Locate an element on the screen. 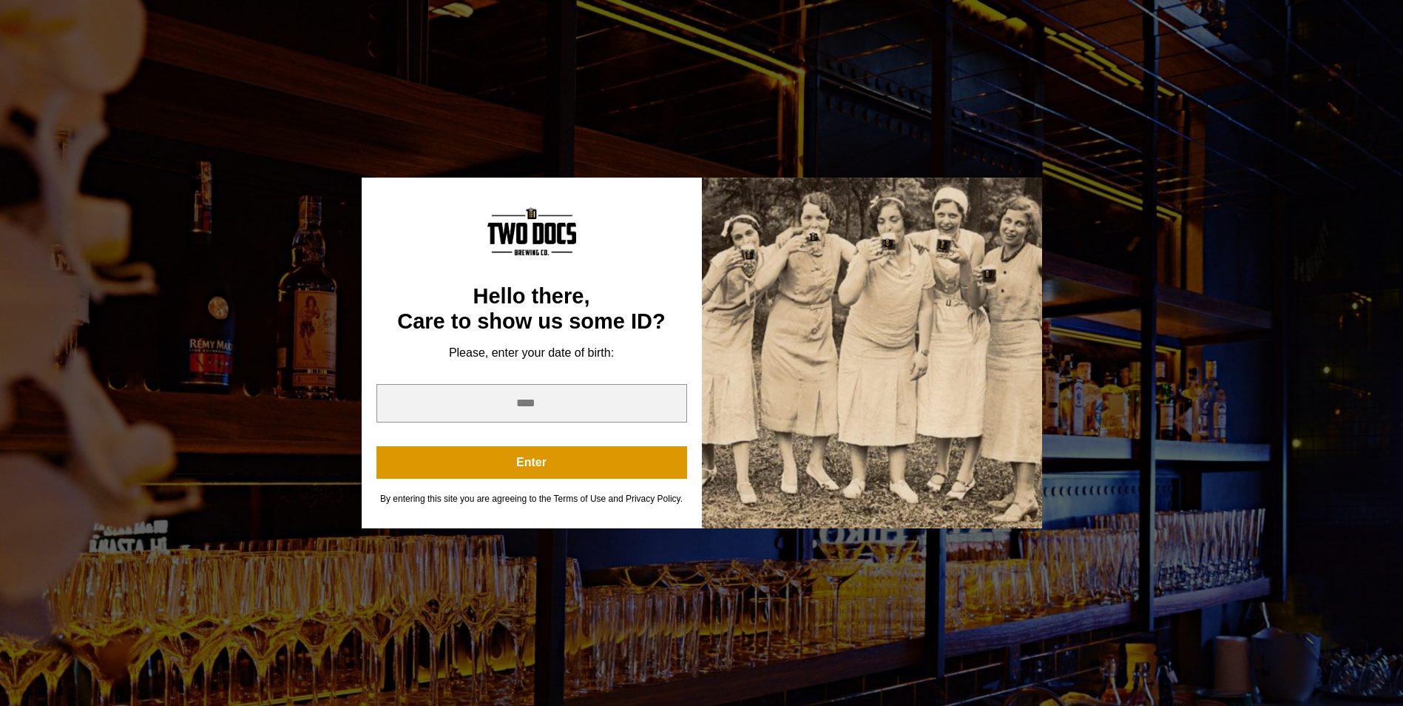  div: By entering this site you are agreeing to the Terms of Use and Privacy Policy. is located at coordinates (532, 499).